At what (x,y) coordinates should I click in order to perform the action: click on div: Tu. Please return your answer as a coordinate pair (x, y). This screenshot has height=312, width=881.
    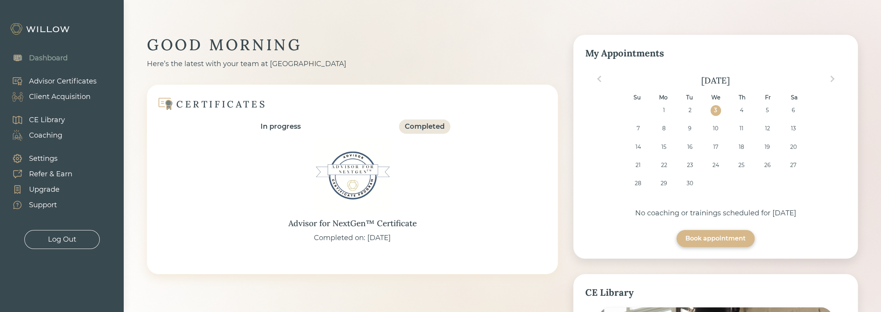
    Looking at the image, I should click on (689, 97).